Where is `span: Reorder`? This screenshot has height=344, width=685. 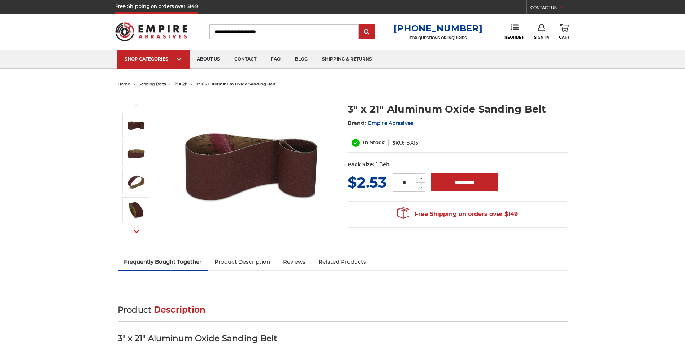 span: Reorder is located at coordinates (514, 37).